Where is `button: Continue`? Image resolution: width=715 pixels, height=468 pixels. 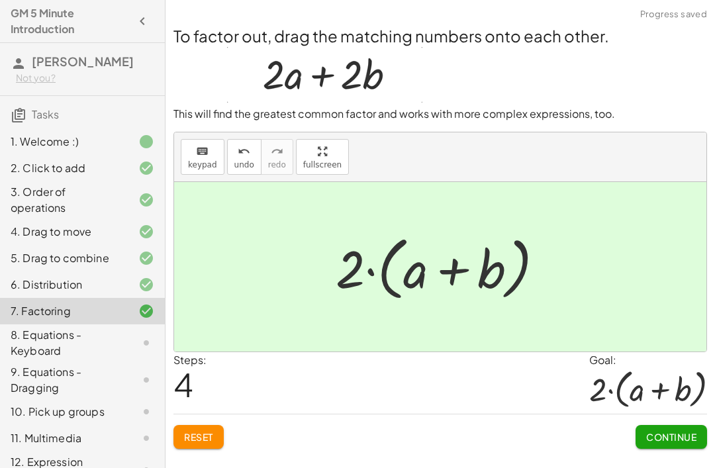
button: Continue is located at coordinates (671, 437).